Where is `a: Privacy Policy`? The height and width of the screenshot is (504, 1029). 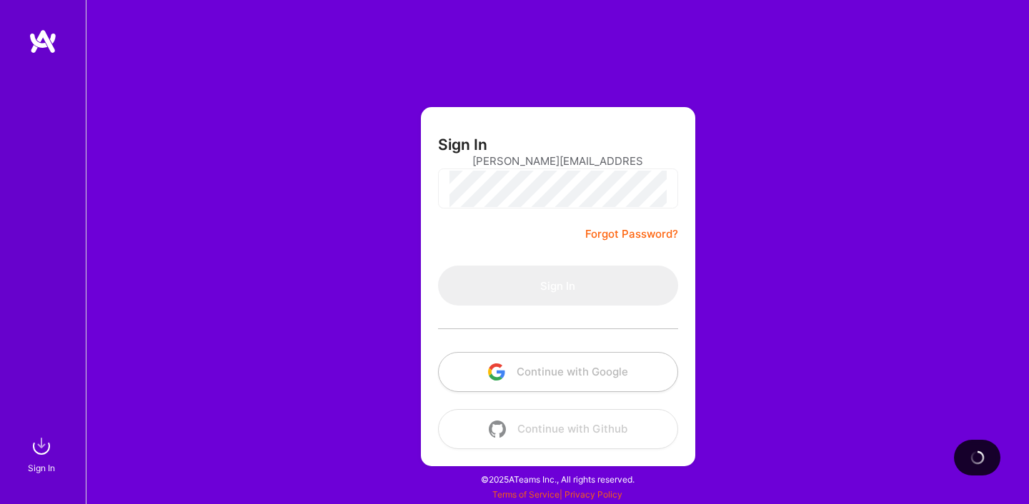
a: Privacy Policy is located at coordinates (593, 494).